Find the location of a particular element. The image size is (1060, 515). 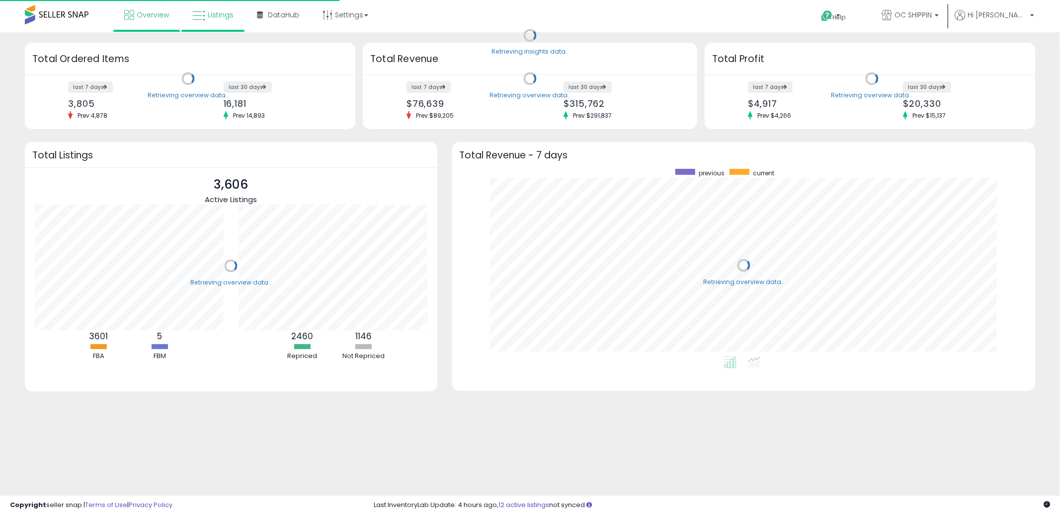

span: DataHub is located at coordinates (283, 15).